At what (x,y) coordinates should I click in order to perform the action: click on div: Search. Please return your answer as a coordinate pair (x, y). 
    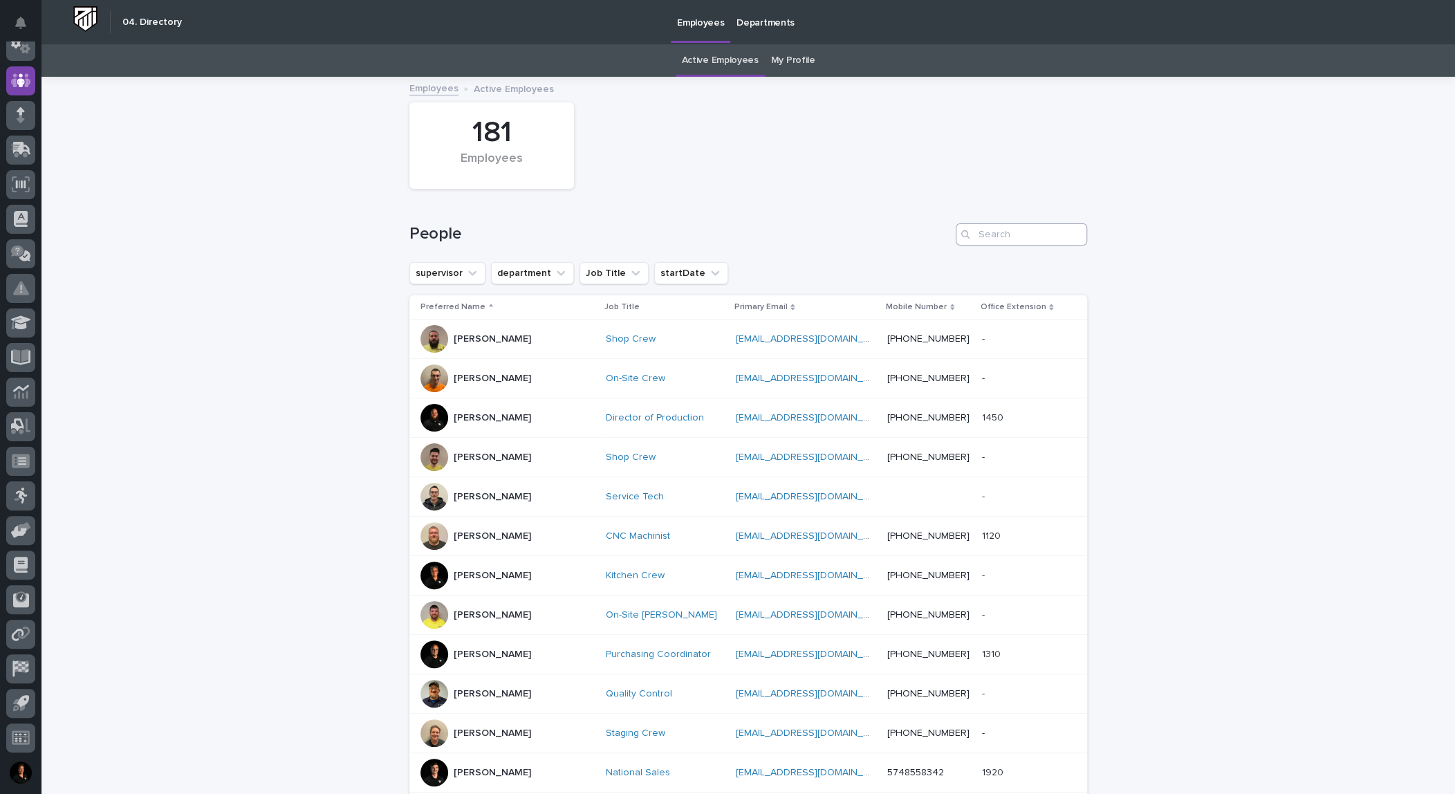
    Looking at the image, I should click on (1022, 234).